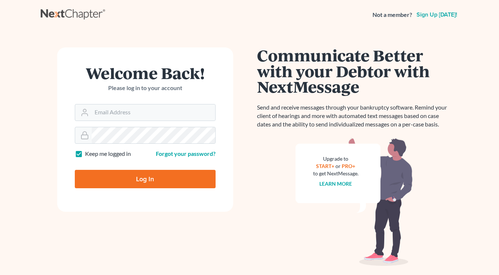 Image resolution: width=499 pixels, height=275 pixels. What do you see at coordinates (355, 71) in the screenshot?
I see `h1: Communicate Better with your Debtor with NextMessage` at bounding box center [355, 71].